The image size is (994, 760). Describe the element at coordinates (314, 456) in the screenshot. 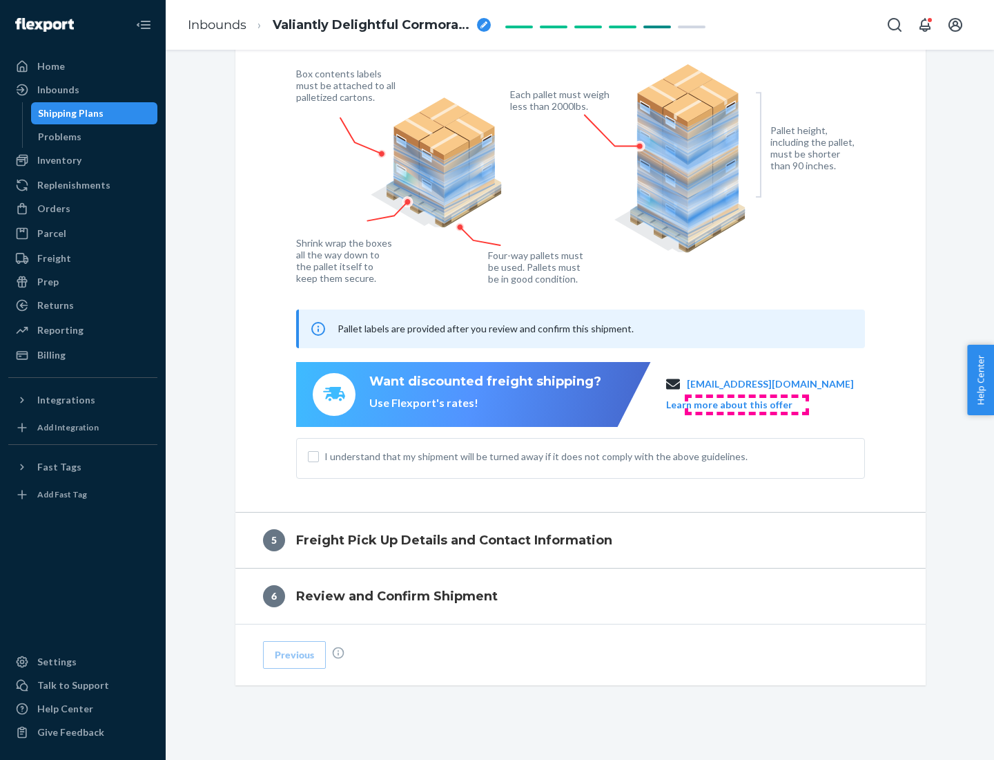

I see `input: I understand that my shipment will be turned away if it does not comply with the above guidelines.` at that location.